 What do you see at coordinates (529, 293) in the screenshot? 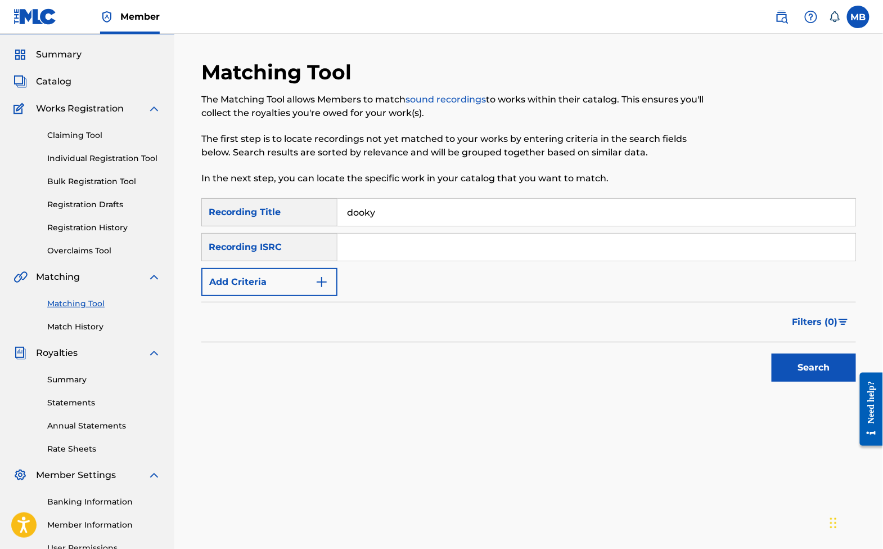
I see `form: Search Form` at bounding box center [529, 293].